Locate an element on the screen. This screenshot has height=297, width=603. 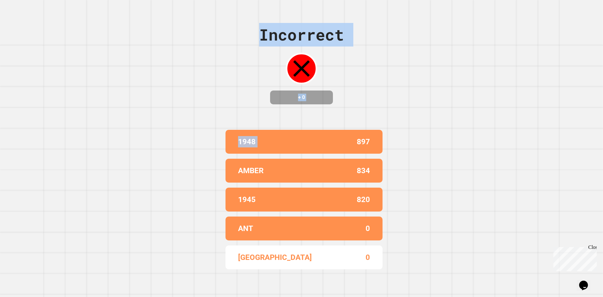
p: 1945 is located at coordinates (247, 199).